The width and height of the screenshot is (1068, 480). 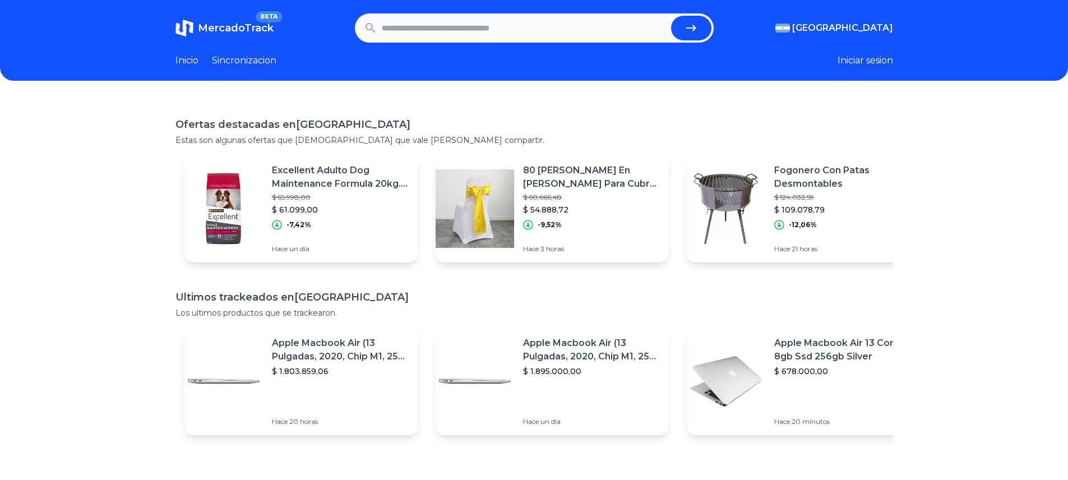 What do you see at coordinates (843, 197) in the screenshot?
I see `p: $ 124.032,59` at bounding box center [843, 197].